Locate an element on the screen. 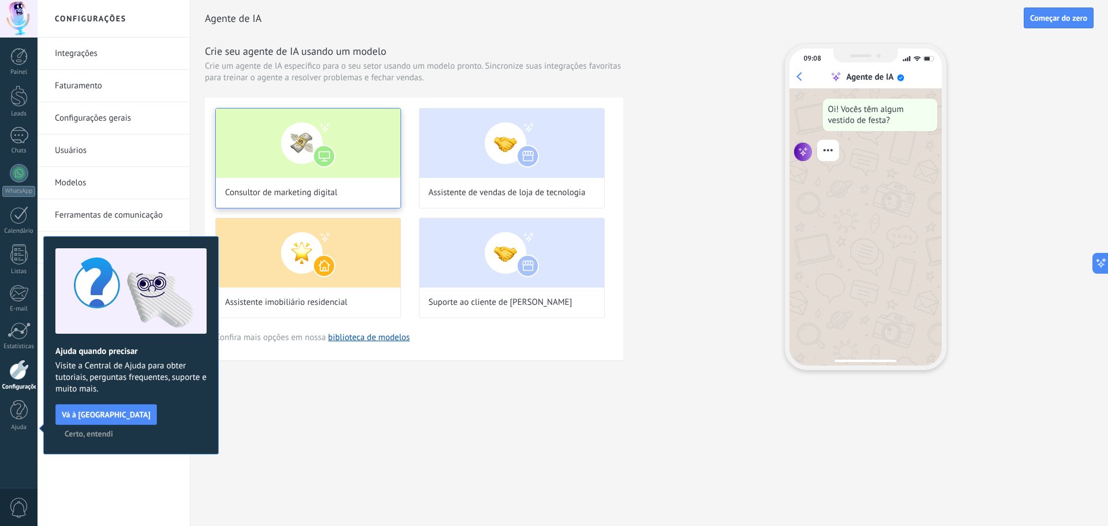  a: Faturamento is located at coordinates (117, 86).